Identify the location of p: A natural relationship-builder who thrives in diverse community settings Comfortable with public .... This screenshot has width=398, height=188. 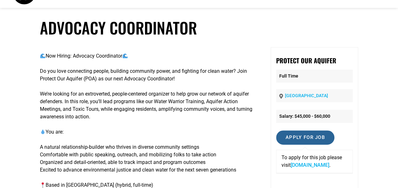
(147, 158).